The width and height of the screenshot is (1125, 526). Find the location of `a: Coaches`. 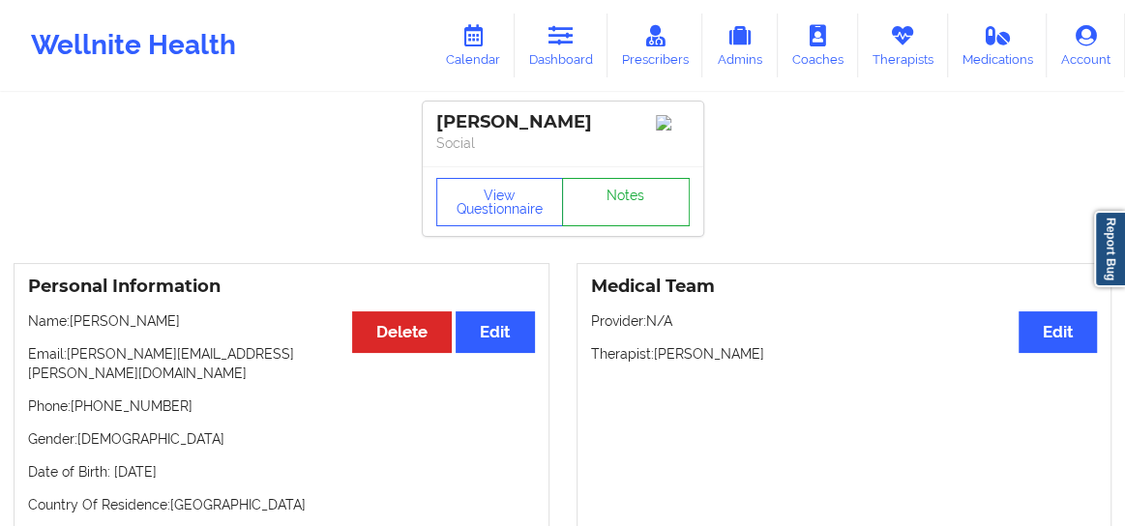

a: Coaches is located at coordinates (818, 45).